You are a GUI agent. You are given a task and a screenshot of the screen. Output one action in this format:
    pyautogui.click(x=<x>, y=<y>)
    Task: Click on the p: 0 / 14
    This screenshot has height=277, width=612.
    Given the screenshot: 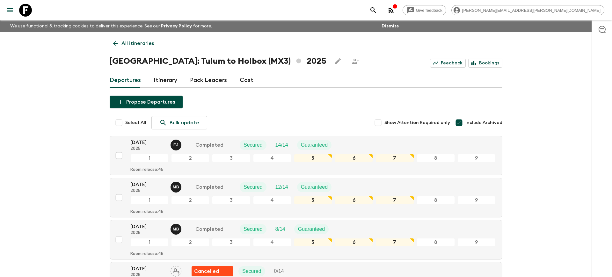 What is the action you would take?
    pyautogui.click(x=279, y=271)
    